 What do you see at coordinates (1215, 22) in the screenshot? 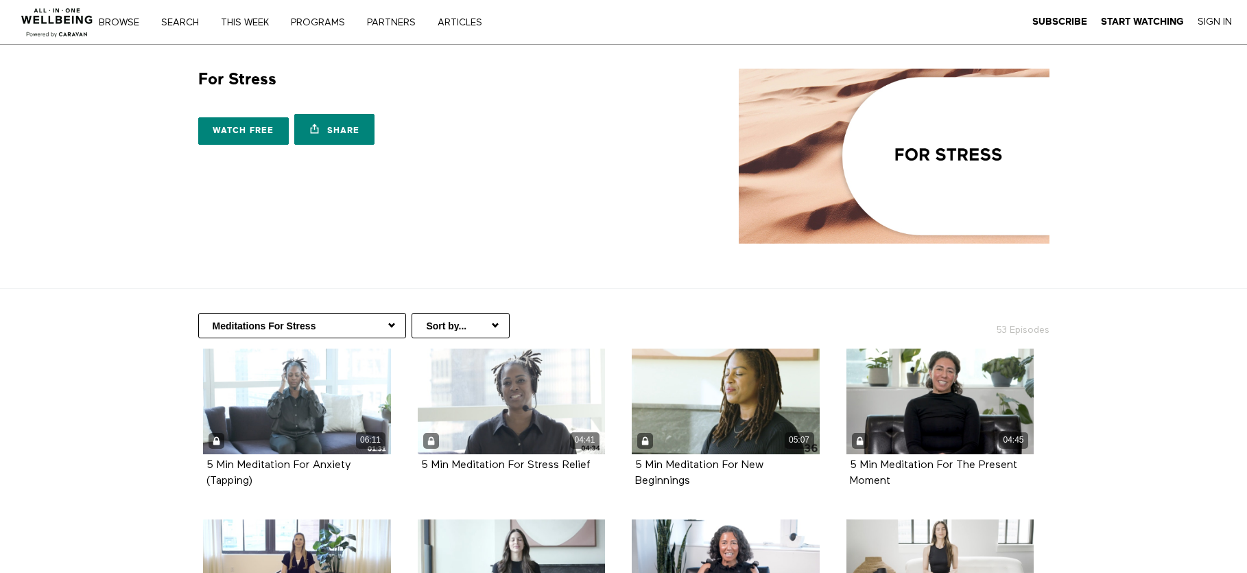
I see `a: Sign In` at bounding box center [1215, 22].